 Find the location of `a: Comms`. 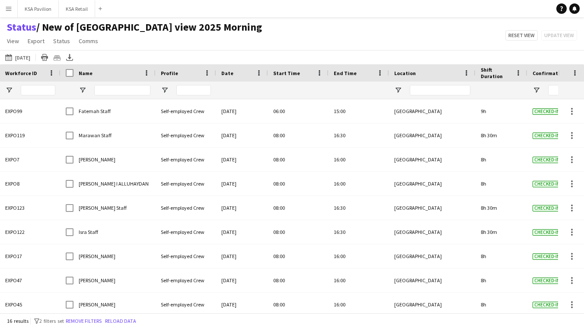

a: Comms is located at coordinates (88, 41).